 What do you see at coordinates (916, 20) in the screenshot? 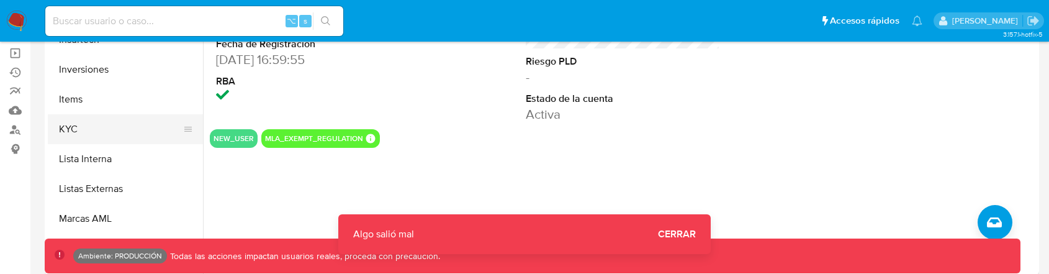
I see `a: Notificaciones` at bounding box center [916, 20].